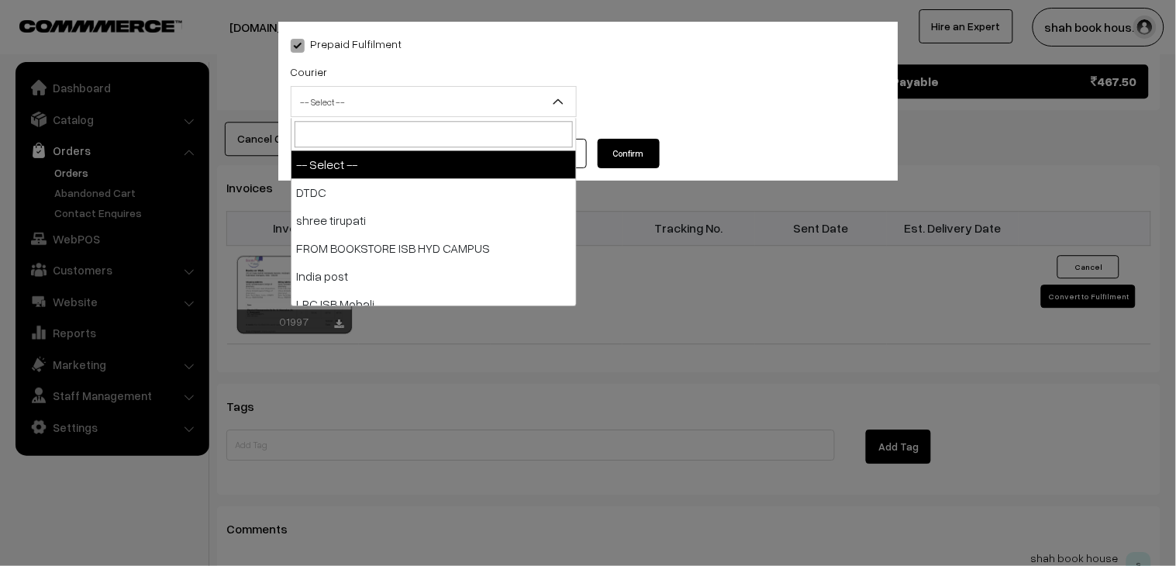 The image size is (1176, 566). Describe the element at coordinates (309, 71) in the screenshot. I see `label: Courier` at that location.